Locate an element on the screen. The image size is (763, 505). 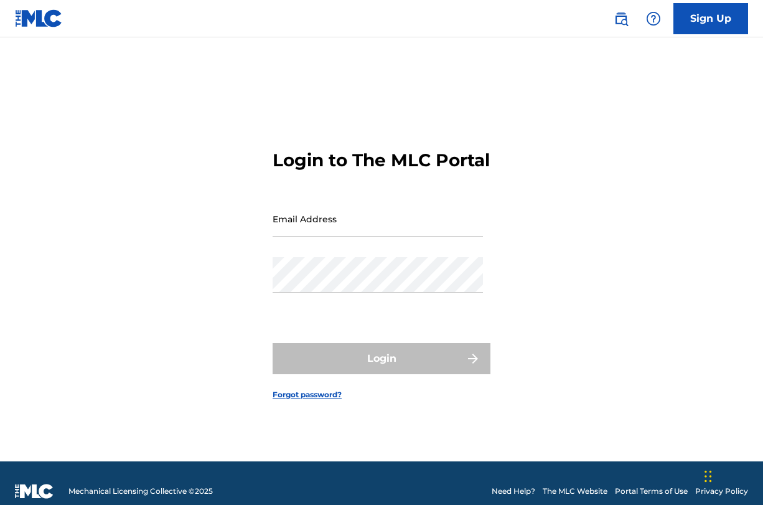
img: MLC Logo is located at coordinates (39, 18).